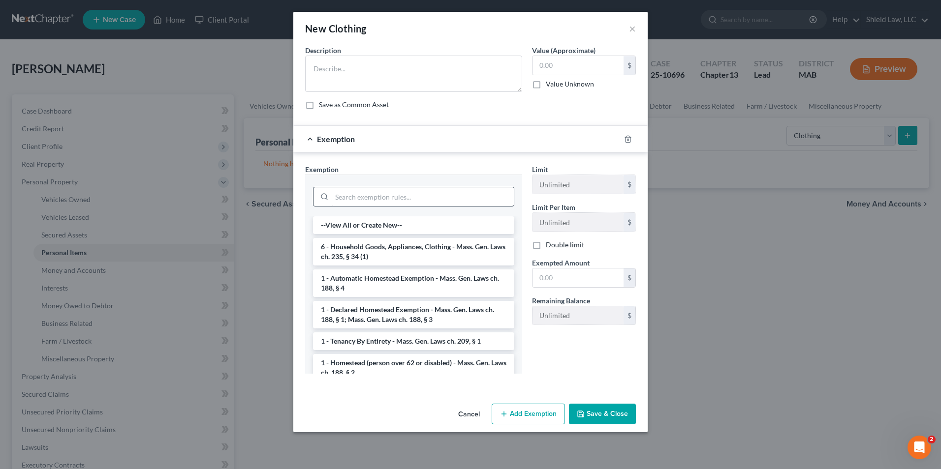 The image size is (941, 469). What do you see at coordinates (335, 29) in the screenshot?
I see `div: New Clothing` at bounding box center [335, 29].